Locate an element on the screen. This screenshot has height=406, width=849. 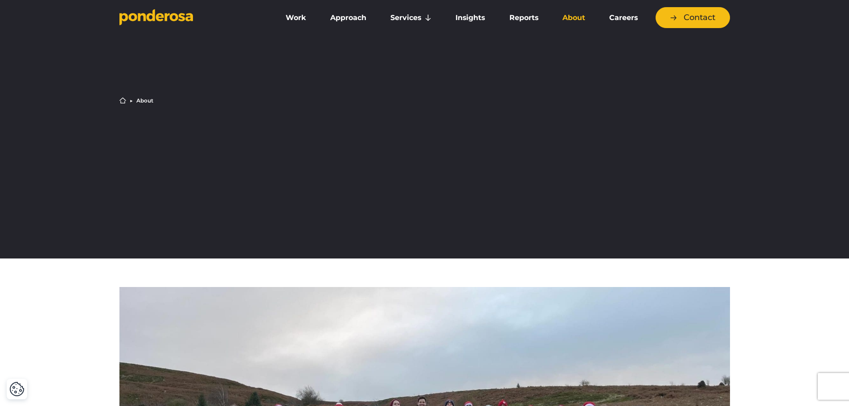
a: Go to homepage is located at coordinates (191, 18).